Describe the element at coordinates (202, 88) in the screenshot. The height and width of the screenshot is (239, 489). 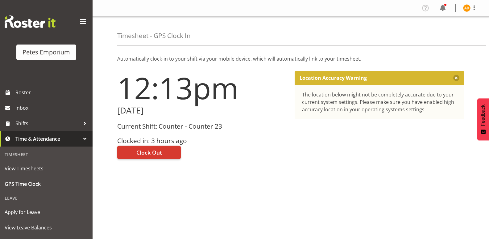
I see `h1: 12:13pm` at that location.